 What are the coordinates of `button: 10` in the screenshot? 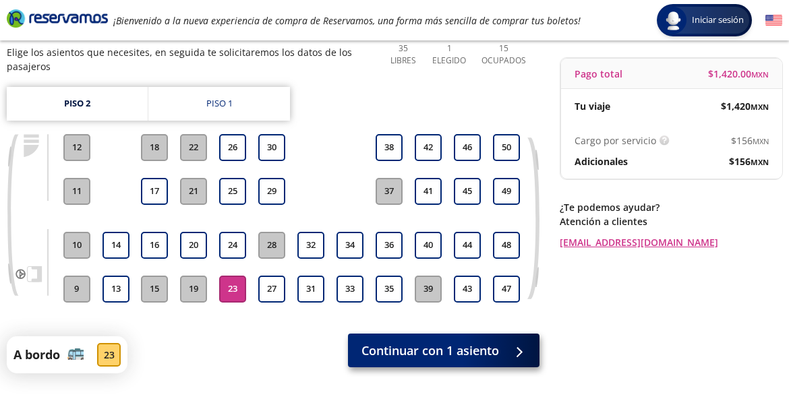 It's located at (77, 246).